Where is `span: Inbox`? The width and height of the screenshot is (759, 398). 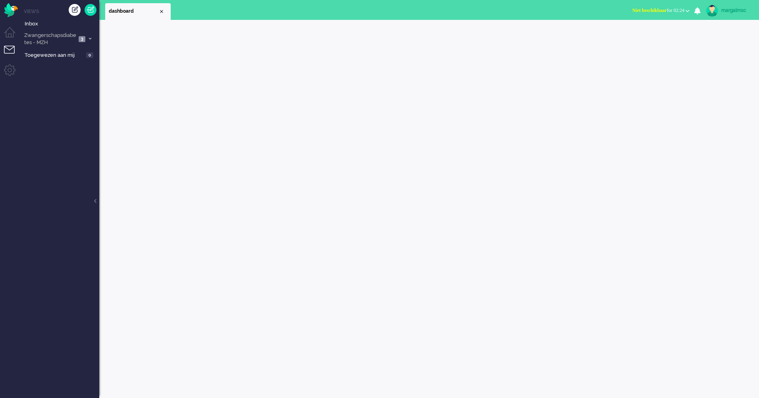
span: Inbox is located at coordinates (62, 24).